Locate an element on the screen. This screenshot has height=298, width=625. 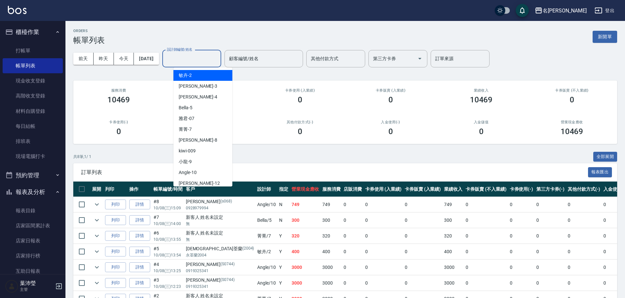
a: 現場電腦打卡 is located at coordinates (33, 156).